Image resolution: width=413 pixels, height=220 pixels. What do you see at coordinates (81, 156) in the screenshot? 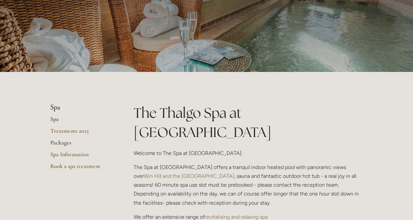
I see `a: Spa Information` at bounding box center [81, 156].